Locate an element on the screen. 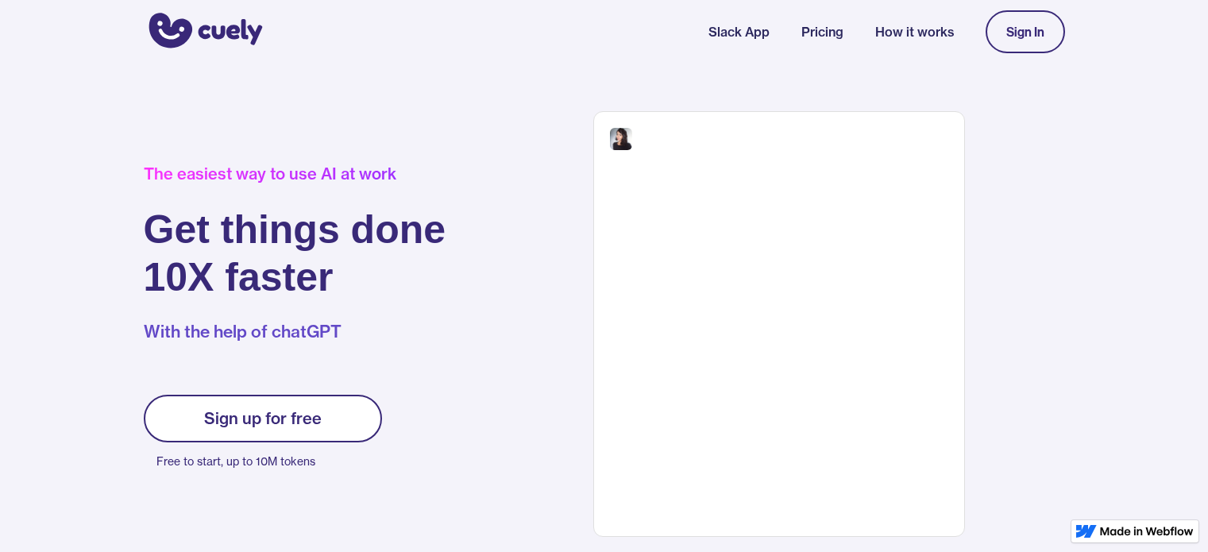 This screenshot has width=1208, height=552. a: home is located at coordinates (203, 32).